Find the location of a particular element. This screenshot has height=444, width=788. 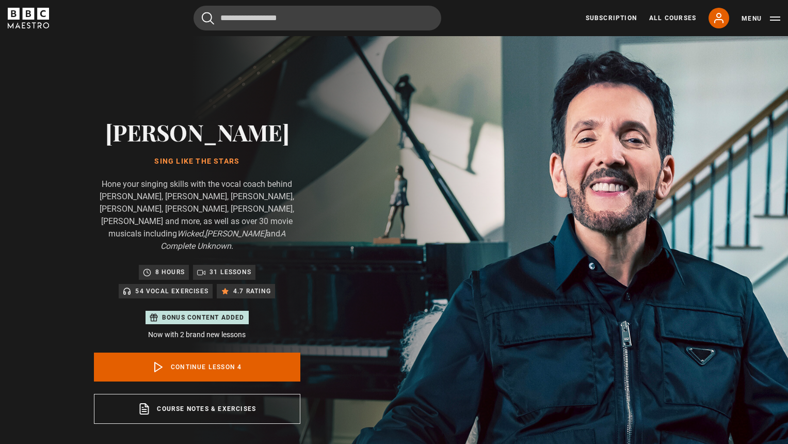

h1: Sing Like the Stars is located at coordinates (197, 161).